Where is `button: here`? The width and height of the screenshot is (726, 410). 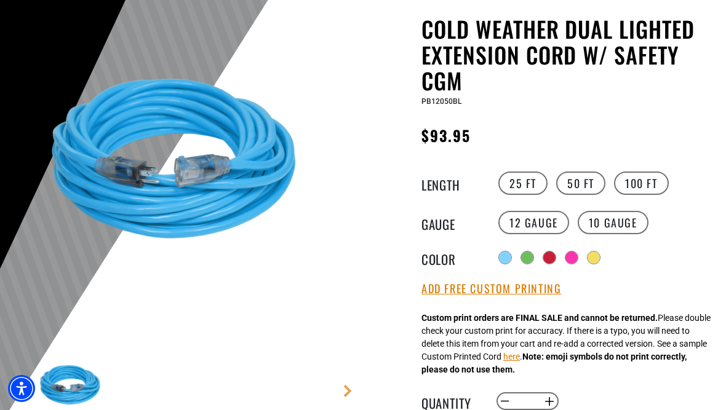
button: here is located at coordinates (511, 357).